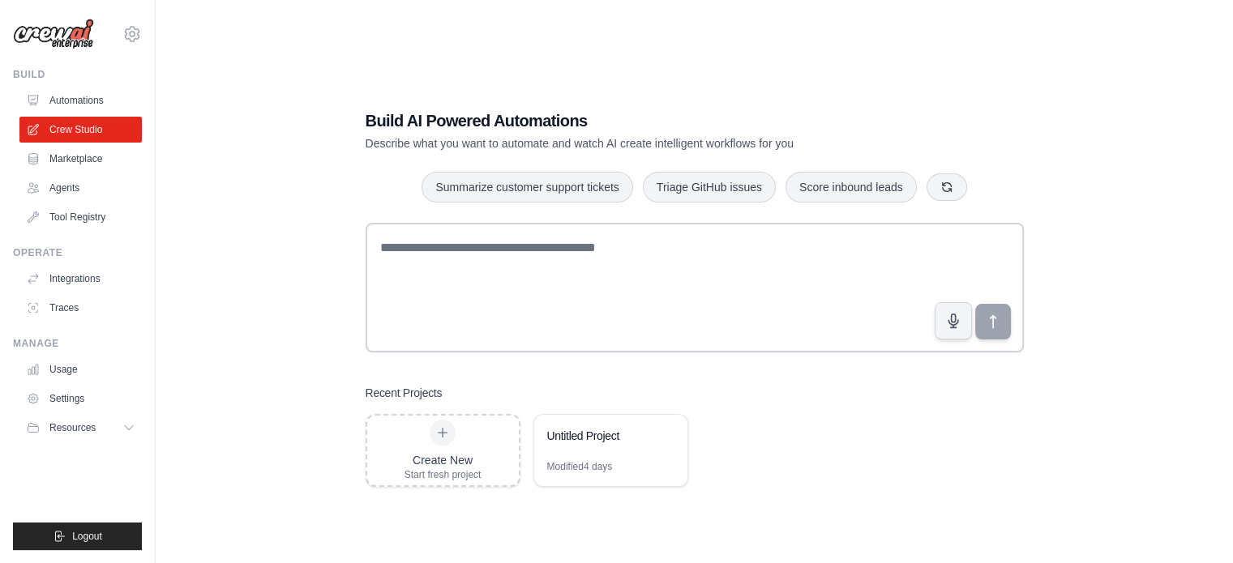 Image resolution: width=1233 pixels, height=563 pixels. I want to click on img: Logo, so click(54, 34).